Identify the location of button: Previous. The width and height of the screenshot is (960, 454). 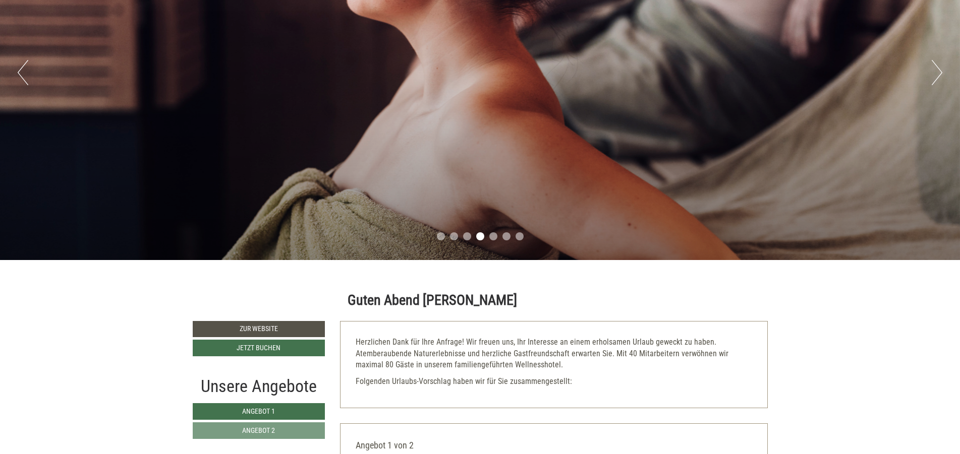
(23, 73).